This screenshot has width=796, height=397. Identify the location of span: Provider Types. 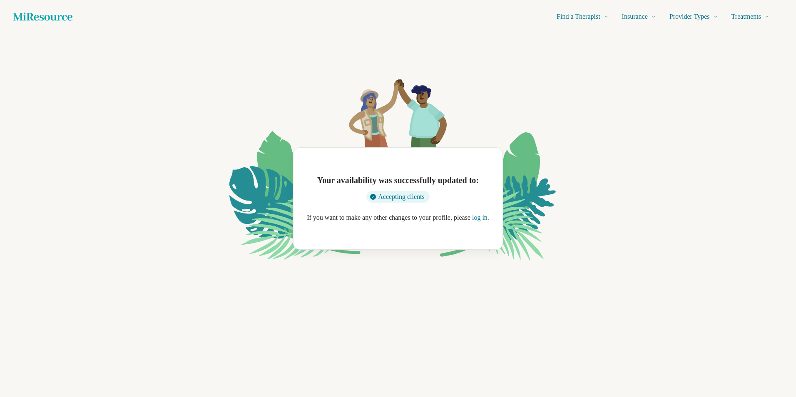
(681, 17).